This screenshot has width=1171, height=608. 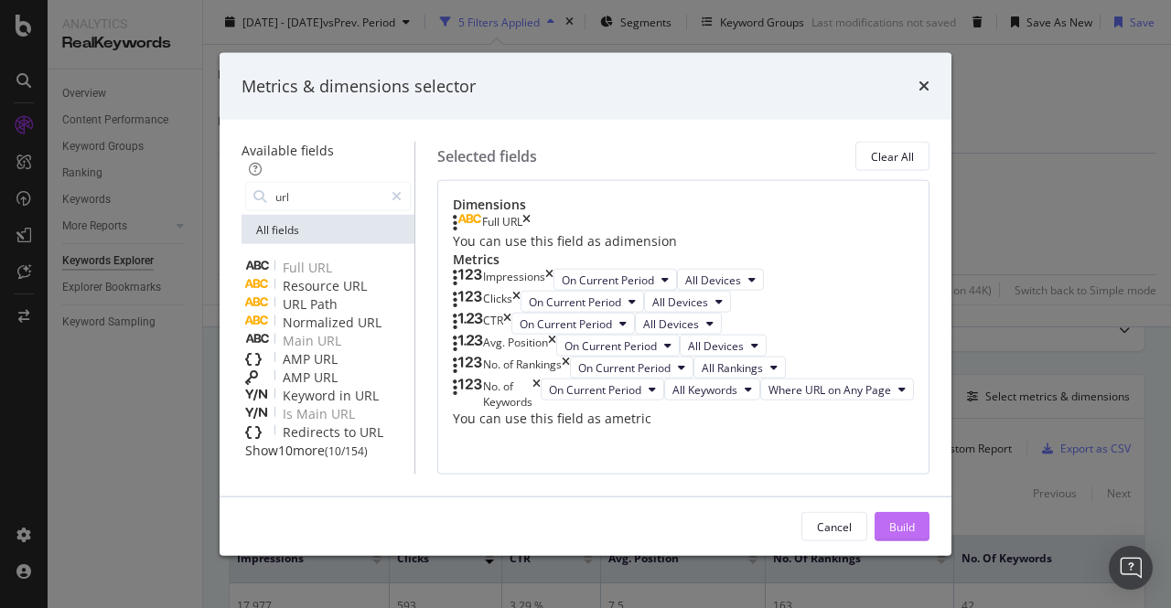 What do you see at coordinates (313, 285) in the screenshot?
I see `span: Resource` at bounding box center [313, 285].